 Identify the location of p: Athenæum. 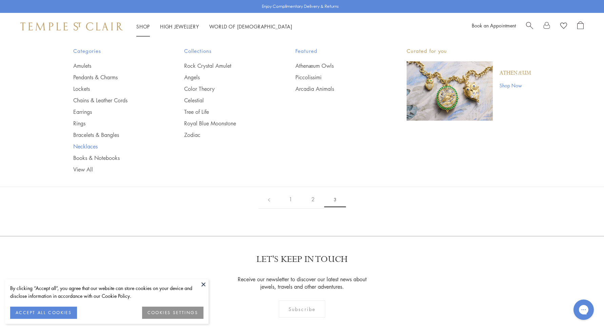
(515, 73).